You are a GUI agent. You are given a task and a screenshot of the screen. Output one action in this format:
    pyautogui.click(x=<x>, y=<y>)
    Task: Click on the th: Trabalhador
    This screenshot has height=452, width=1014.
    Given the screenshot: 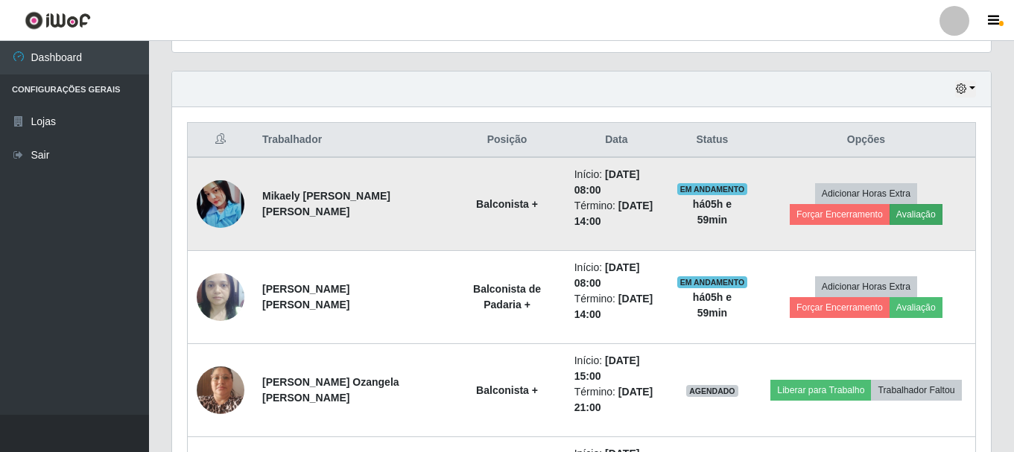 What is the action you would take?
    pyautogui.click(x=351, y=140)
    